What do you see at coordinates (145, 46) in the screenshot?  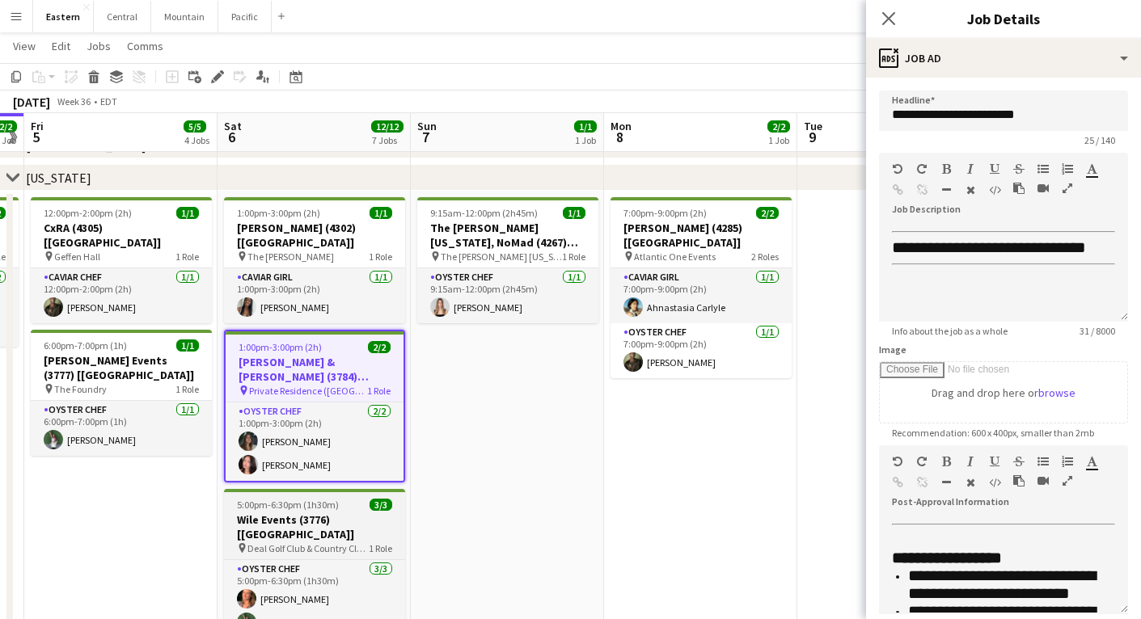 I see `span: Comms` at bounding box center [145, 46].